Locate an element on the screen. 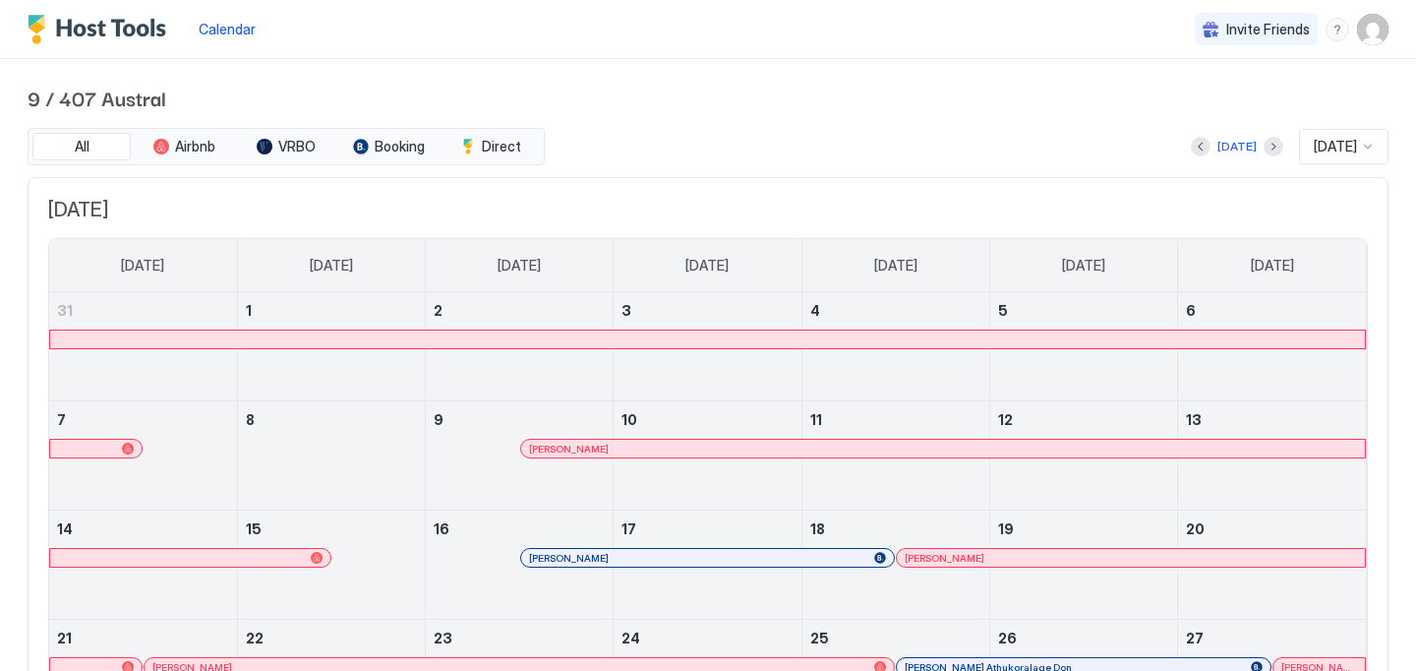 The width and height of the screenshot is (1416, 671). td: September 7, 2025 is located at coordinates (143, 455).